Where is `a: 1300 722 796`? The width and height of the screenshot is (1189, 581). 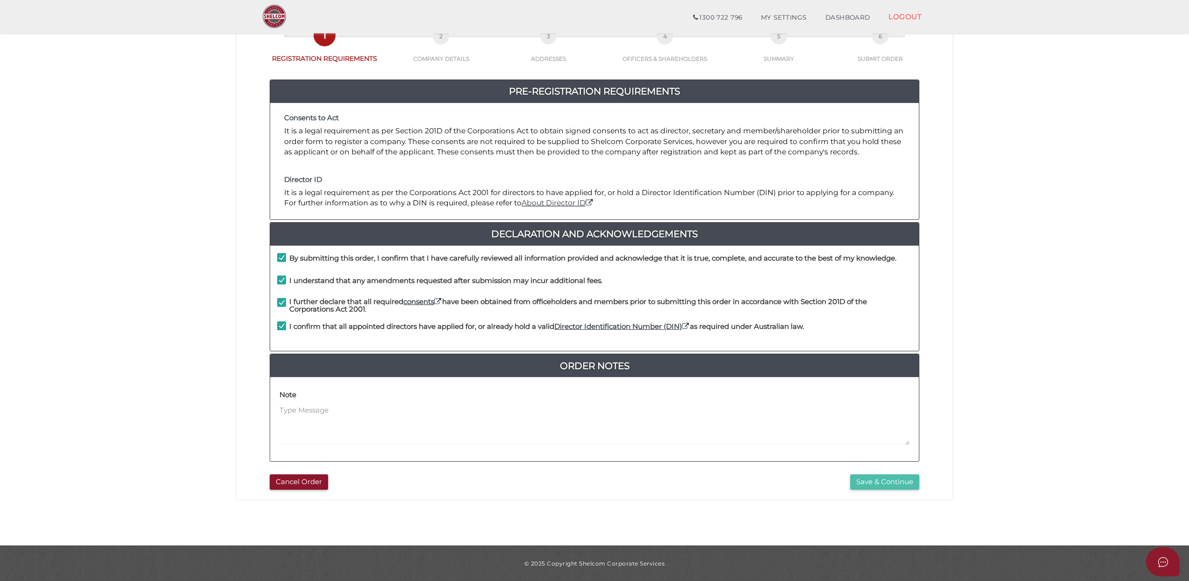 a: 1300 722 796 is located at coordinates (718, 18).